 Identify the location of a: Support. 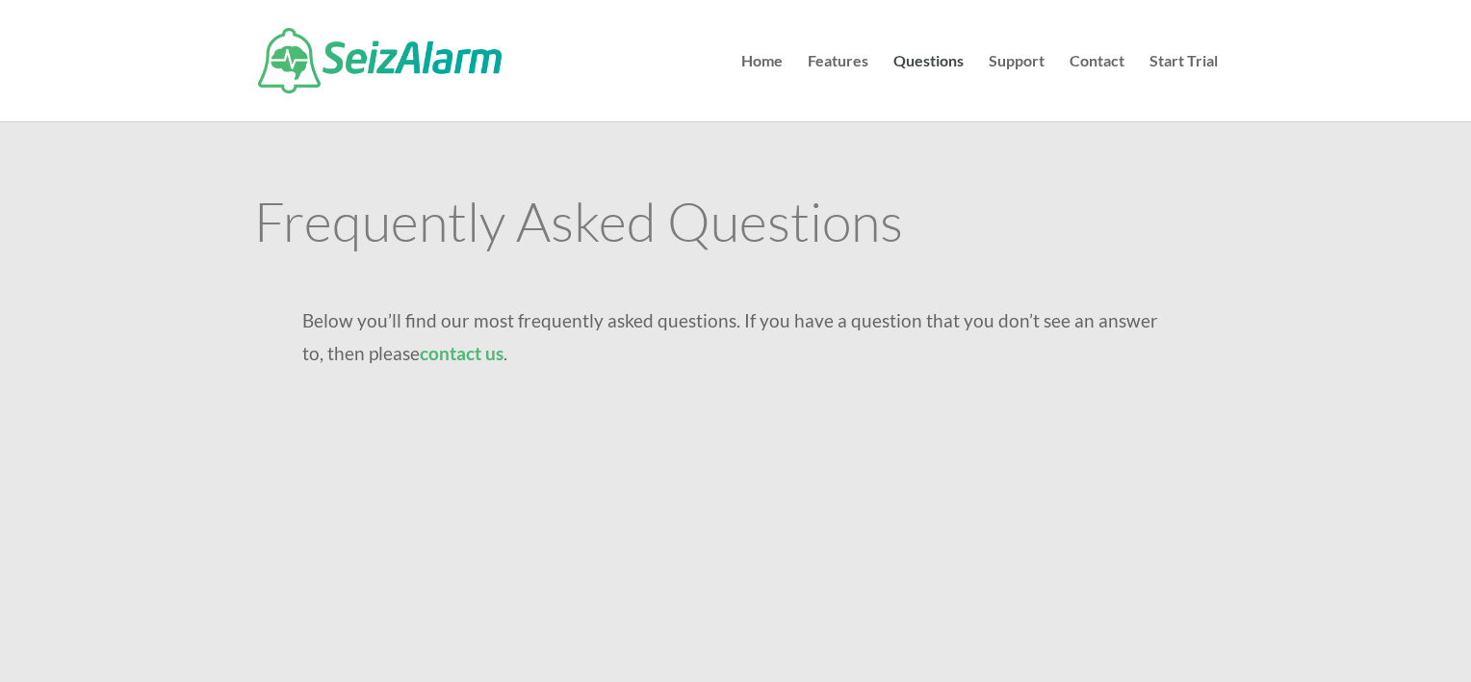
(1017, 88).